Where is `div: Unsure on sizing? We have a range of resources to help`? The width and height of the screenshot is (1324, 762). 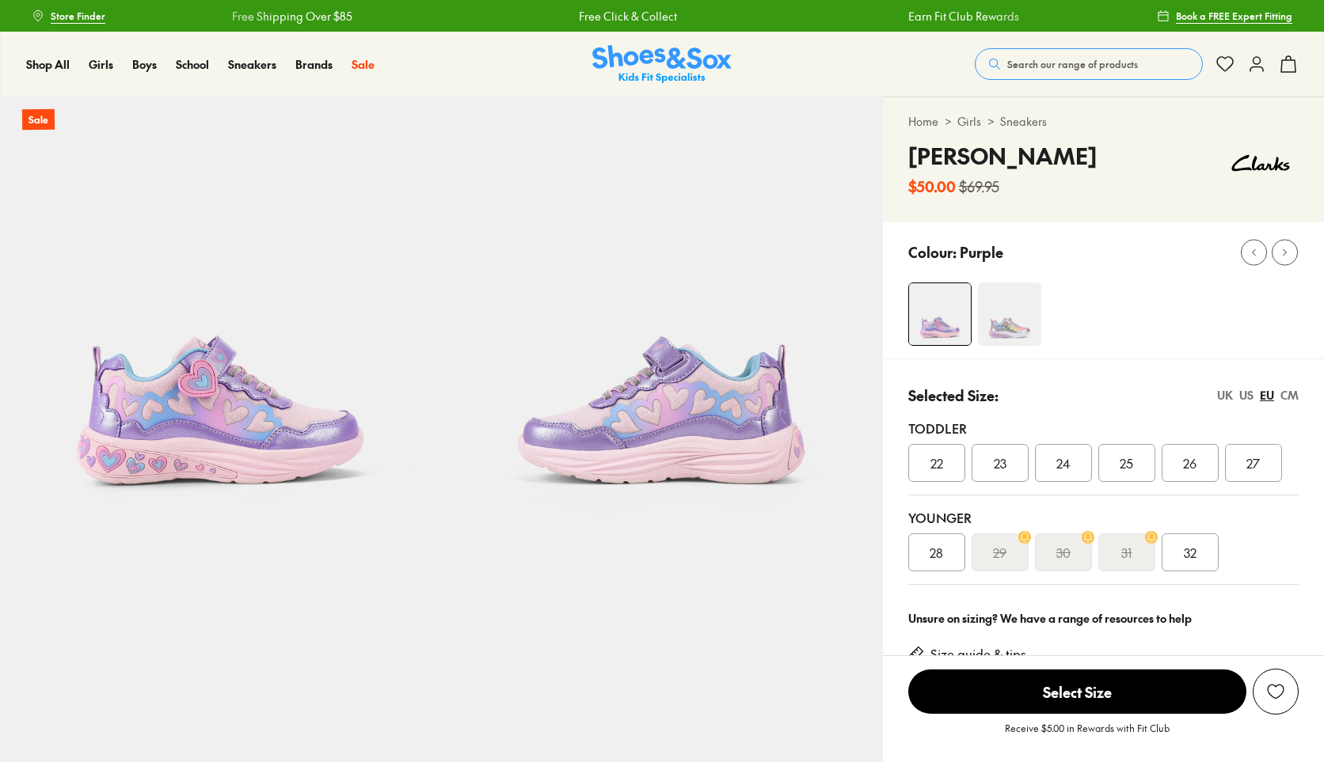 div: Unsure on sizing? We have a range of resources to help is located at coordinates (1103, 618).